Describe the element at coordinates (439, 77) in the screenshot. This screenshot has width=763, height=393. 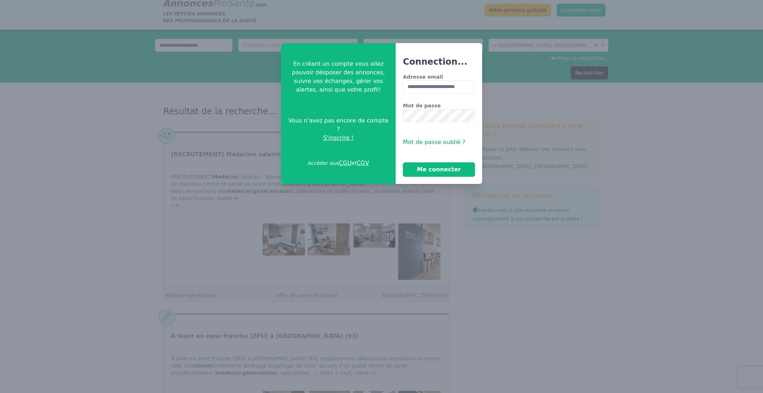
I see `label: Adresse email` at that location.